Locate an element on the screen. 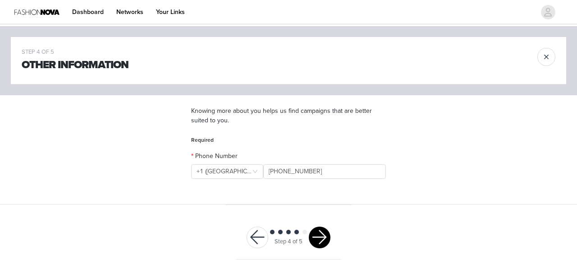 This screenshot has height=279, width=577. i: icon: down is located at coordinates (255, 172).